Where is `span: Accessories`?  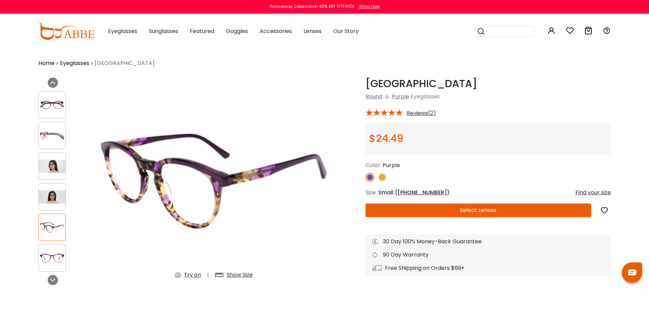
span: Accessories is located at coordinates (275, 31).